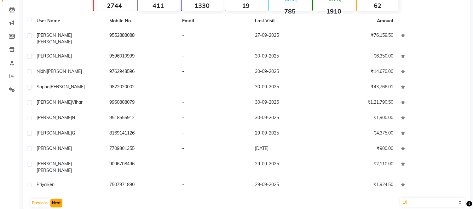 The width and height of the screenshot is (473, 209). Describe the element at coordinates (360, 103) in the screenshot. I see `td: ₹1,21,790.50` at that location.